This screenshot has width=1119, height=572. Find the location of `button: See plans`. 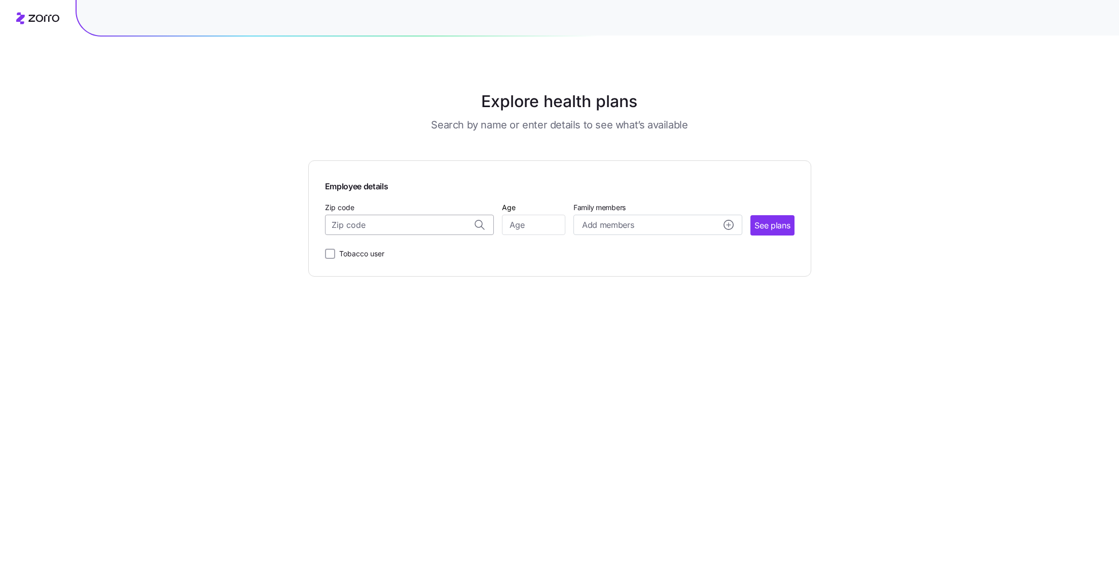

button: See plans is located at coordinates (773, 225).